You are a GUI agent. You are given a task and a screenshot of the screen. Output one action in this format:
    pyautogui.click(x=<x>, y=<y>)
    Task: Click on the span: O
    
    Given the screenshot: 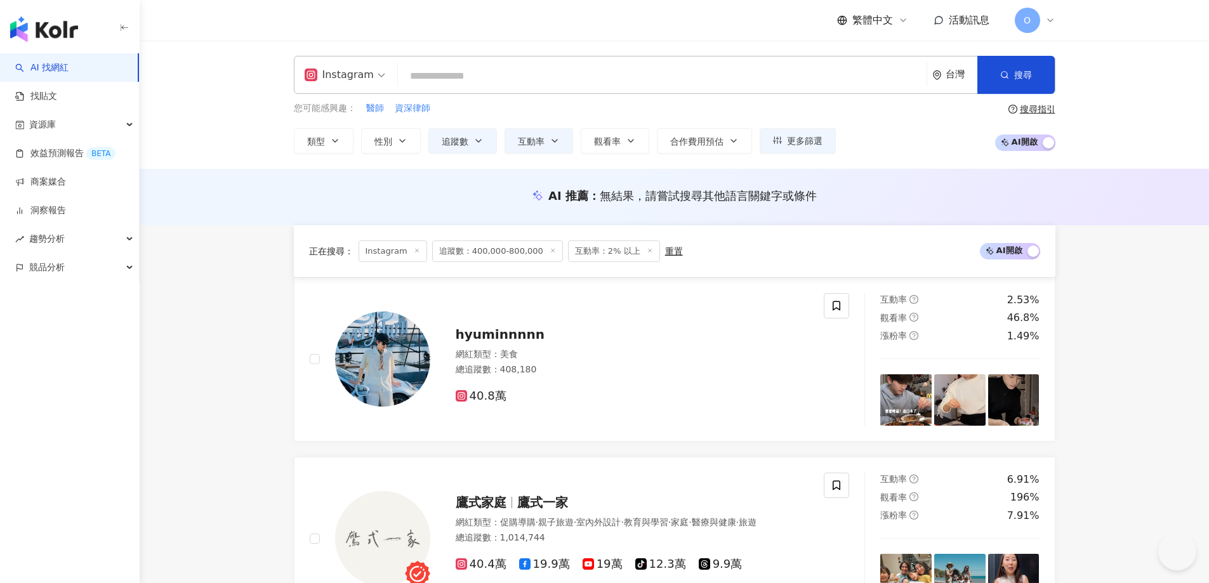 What is the action you would take?
    pyautogui.click(x=1027, y=20)
    